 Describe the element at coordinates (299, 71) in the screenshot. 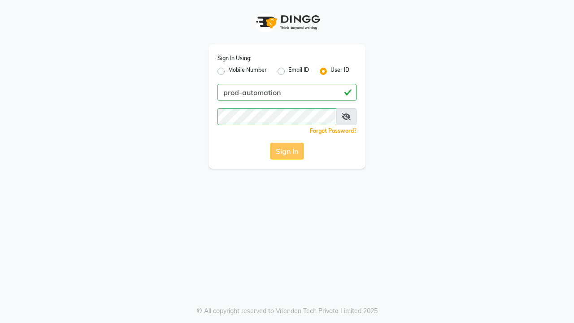

I see `label: Email ID` at that location.